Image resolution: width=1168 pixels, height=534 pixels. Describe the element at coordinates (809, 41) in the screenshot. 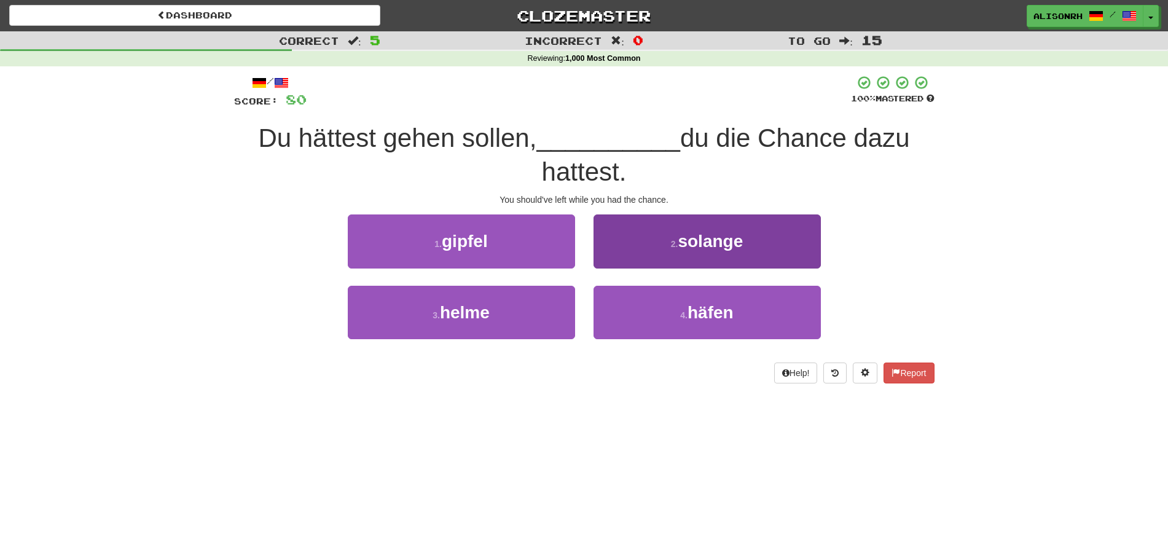

I see `span: To go` at that location.